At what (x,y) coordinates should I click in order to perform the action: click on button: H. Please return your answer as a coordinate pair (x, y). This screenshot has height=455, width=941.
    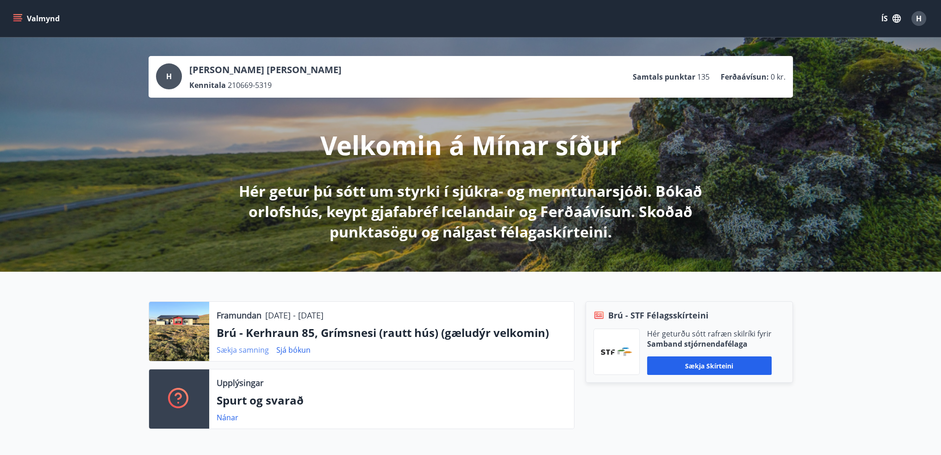
    Looking at the image, I should click on (919, 19).